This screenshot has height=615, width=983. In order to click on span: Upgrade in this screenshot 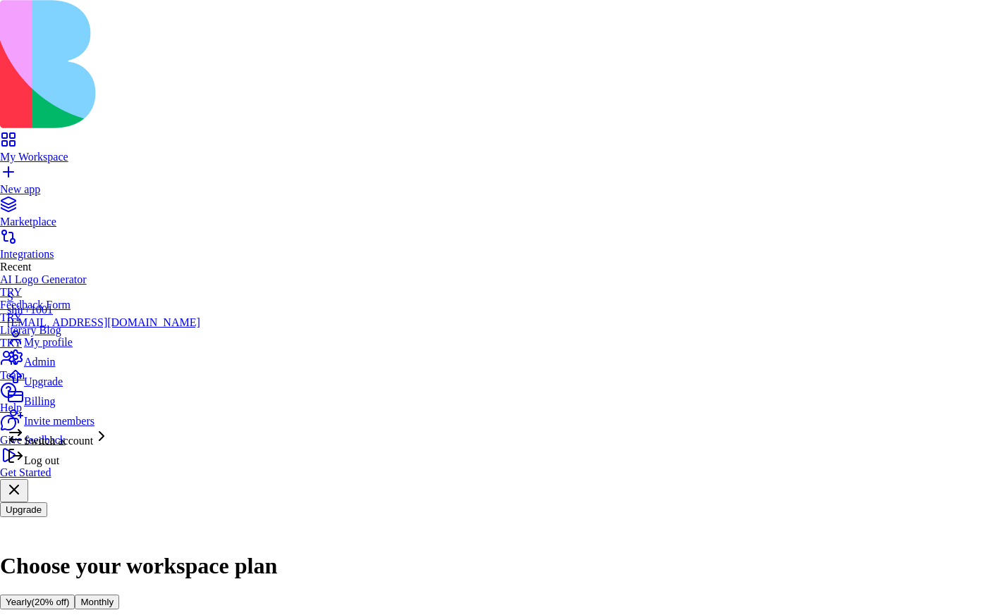, I will do `click(43, 381)`.